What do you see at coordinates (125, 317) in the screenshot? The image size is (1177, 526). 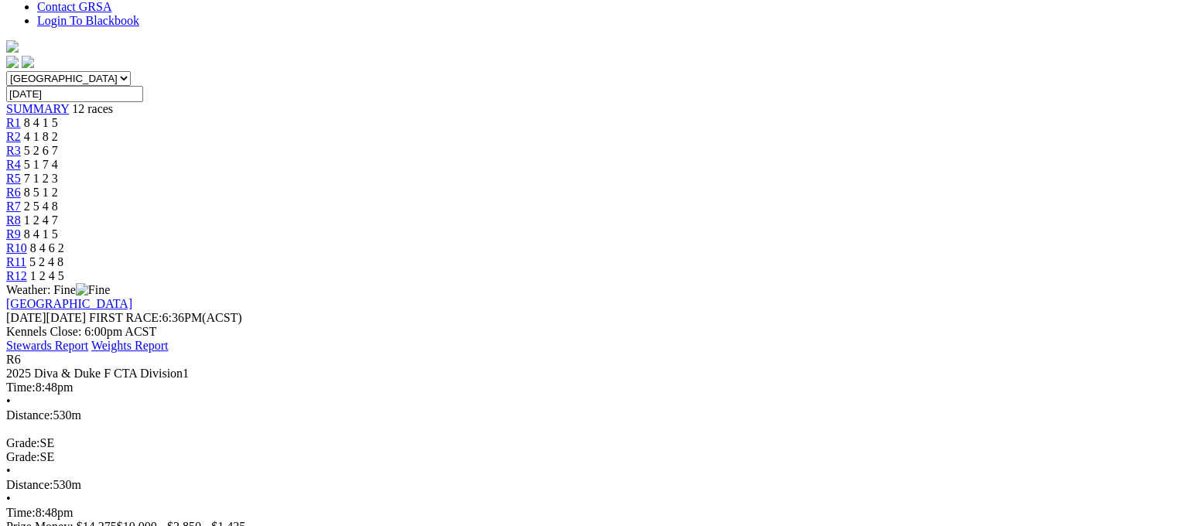 I see `span: FIRST RACE:` at bounding box center [125, 317].